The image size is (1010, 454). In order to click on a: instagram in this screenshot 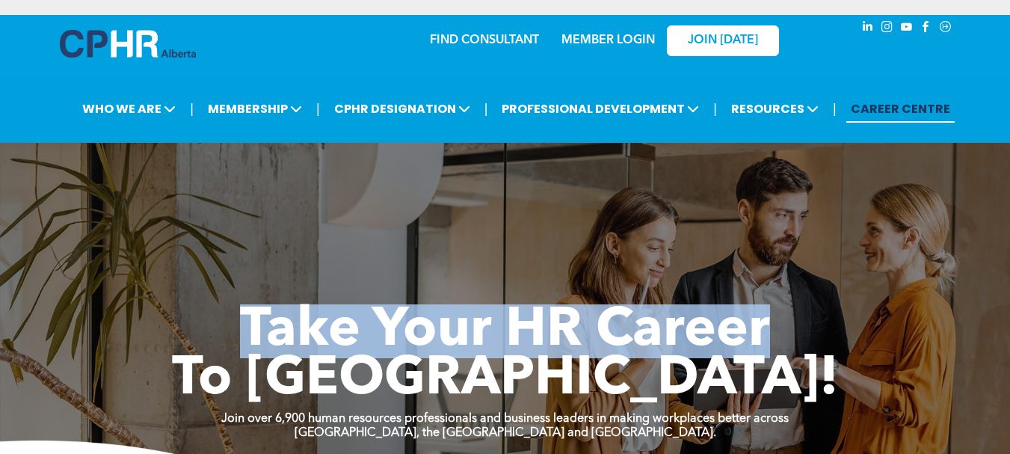, I will do `click(888, 28)`.